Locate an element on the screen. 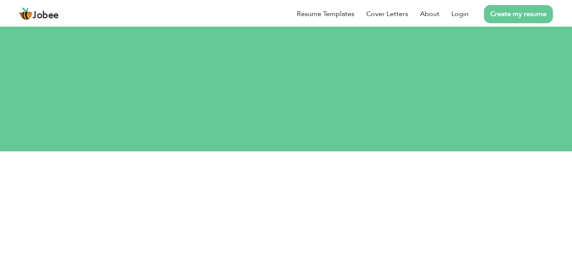 The height and width of the screenshot is (271, 572). a: Jobee is located at coordinates (39, 14).